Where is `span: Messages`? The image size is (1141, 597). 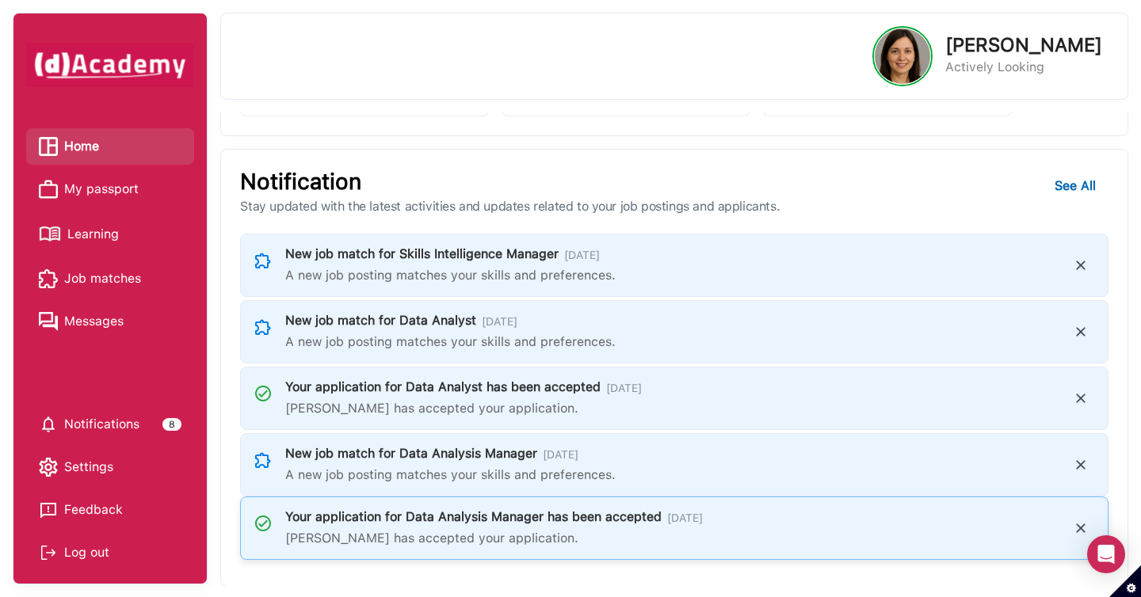 span: Messages is located at coordinates (93, 322).